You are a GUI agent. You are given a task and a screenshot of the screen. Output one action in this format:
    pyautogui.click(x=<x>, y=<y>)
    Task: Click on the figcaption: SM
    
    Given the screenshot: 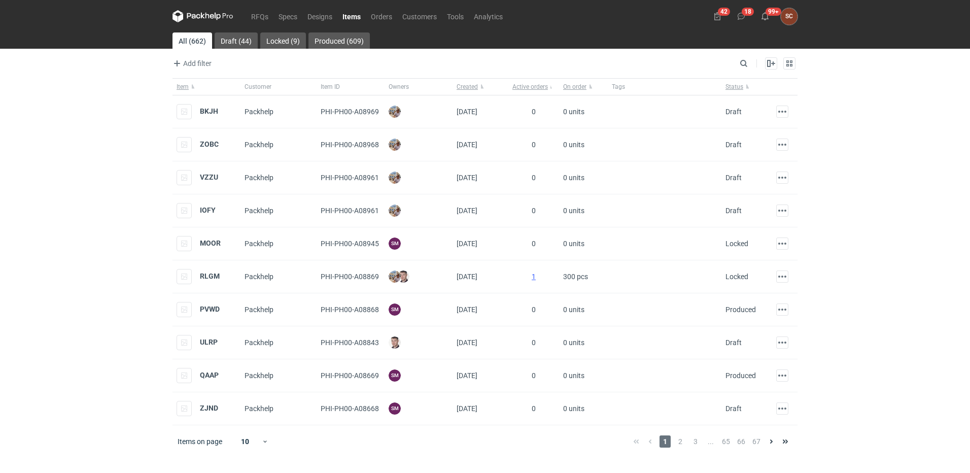 What is the action you would take?
    pyautogui.click(x=395, y=310)
    